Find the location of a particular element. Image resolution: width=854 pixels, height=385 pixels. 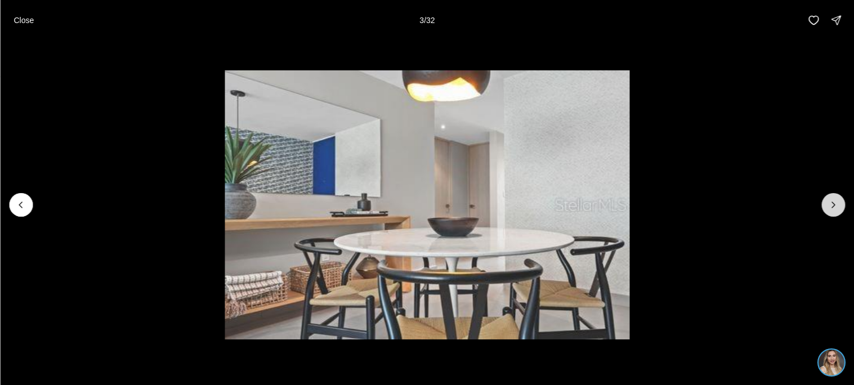

button: Close is located at coordinates (24, 20).